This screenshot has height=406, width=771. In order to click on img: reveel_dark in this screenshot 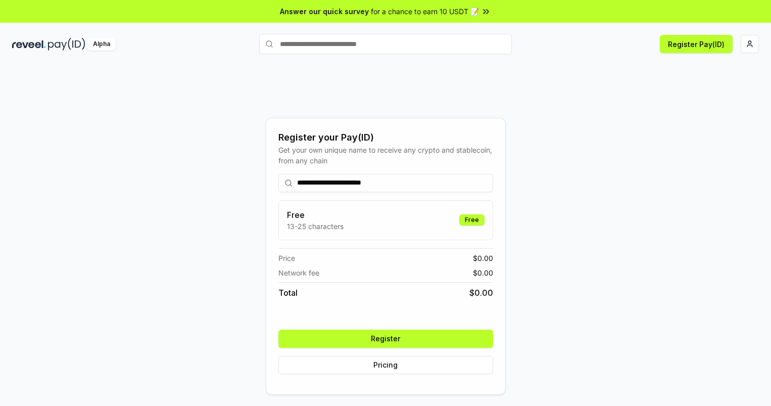, I will do `click(29, 44)`.